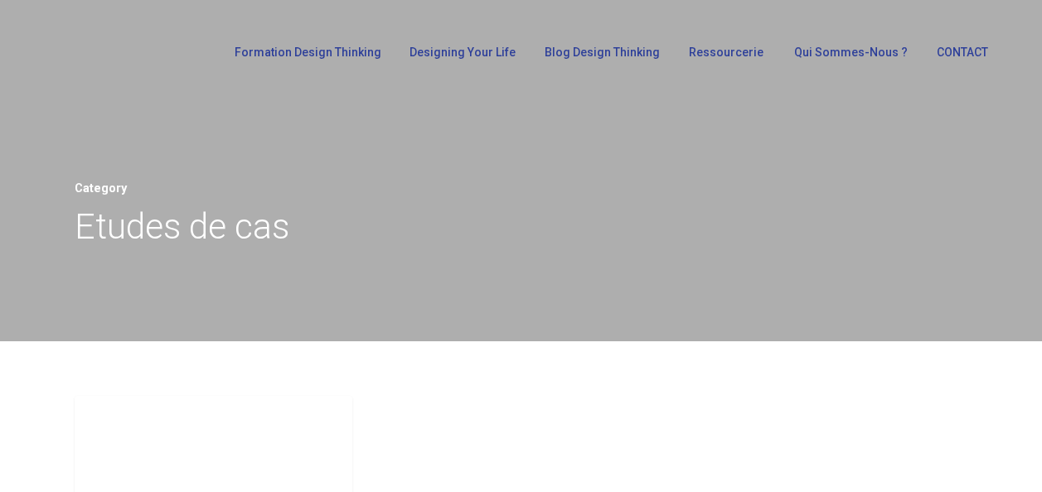 This screenshot has height=492, width=1042. What do you see at coordinates (849, 58) in the screenshot?
I see `a: Qui sommes-nous ?` at bounding box center [849, 58].